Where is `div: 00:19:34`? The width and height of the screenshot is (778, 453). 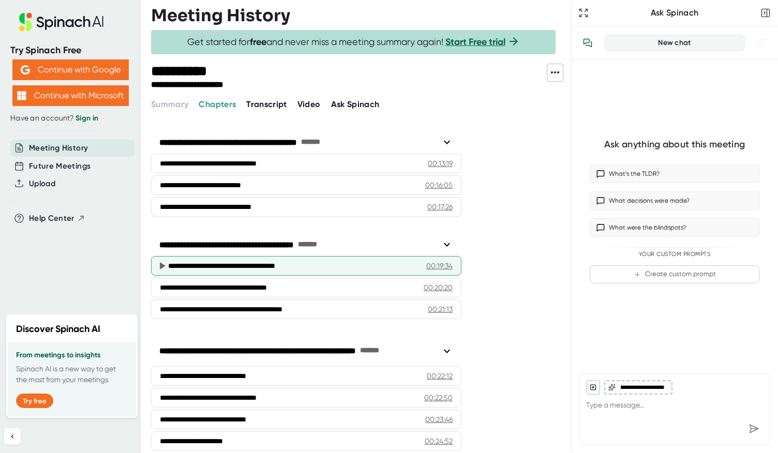 div: 00:19:34 is located at coordinates (439, 266).